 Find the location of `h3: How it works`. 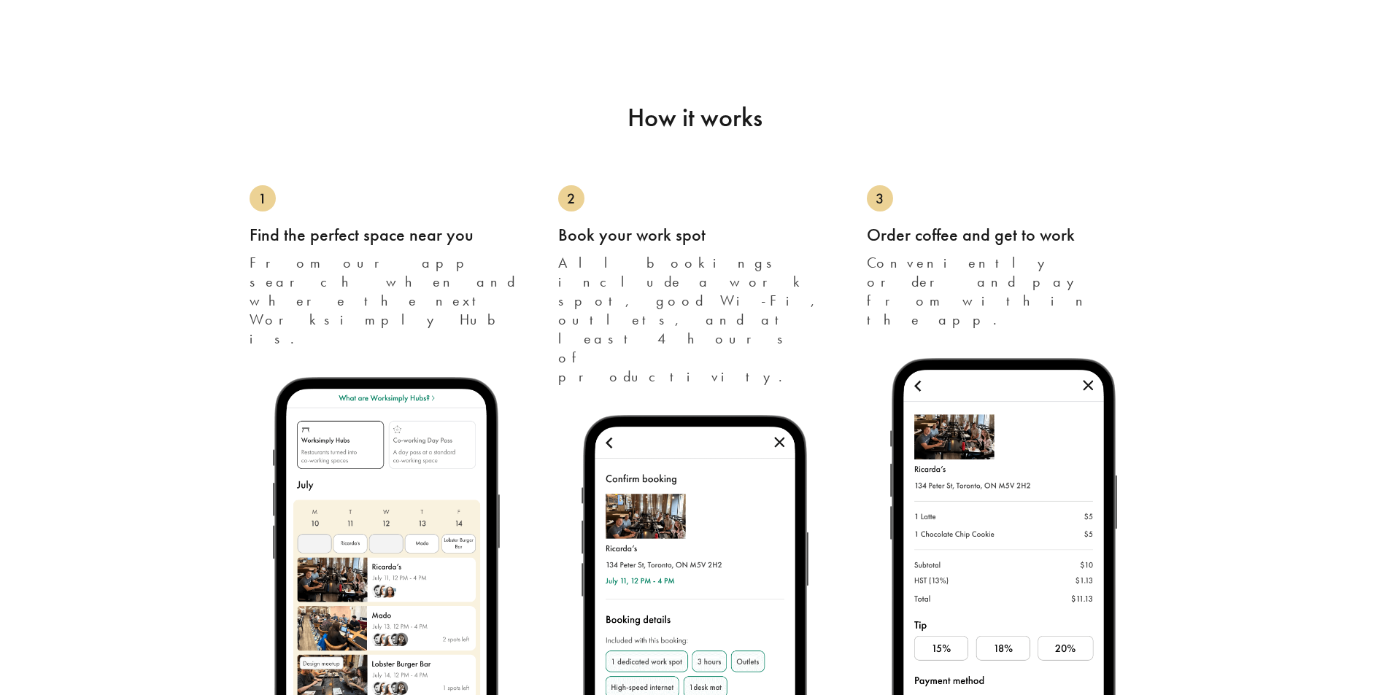

h3: How it works is located at coordinates (695, 117).